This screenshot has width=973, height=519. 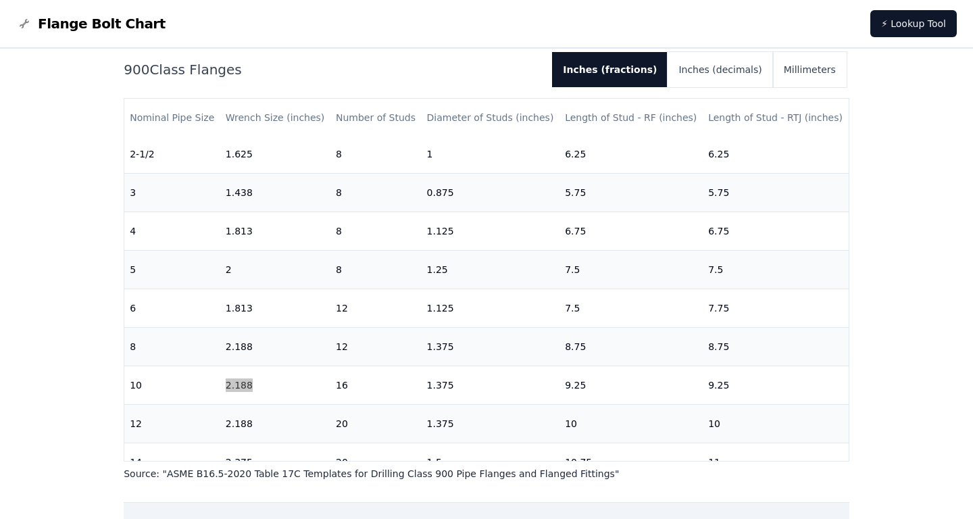 I want to click on td: 14, so click(x=172, y=461).